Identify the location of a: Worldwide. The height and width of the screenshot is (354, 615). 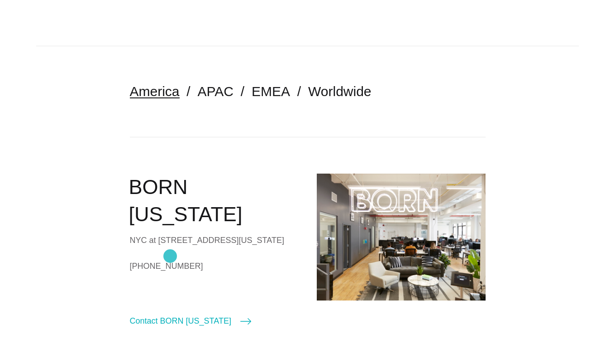
(340, 91).